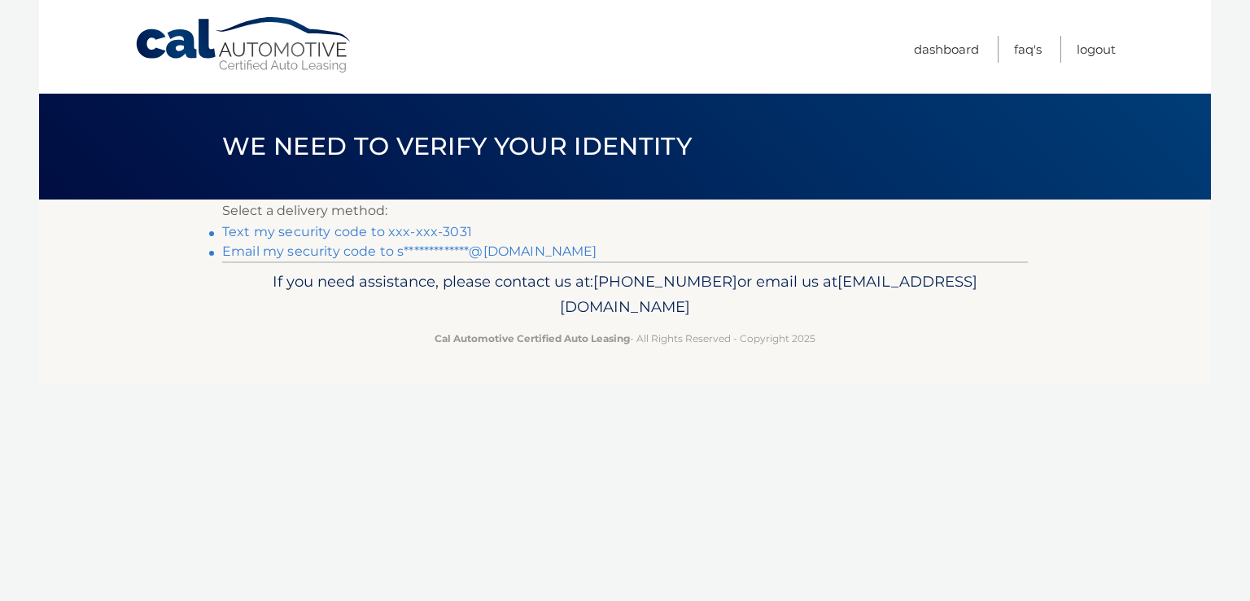 The image size is (1250, 601). What do you see at coordinates (532, 338) in the screenshot?
I see `strong: Cal Automotive Certified Auto Leasing` at bounding box center [532, 338].